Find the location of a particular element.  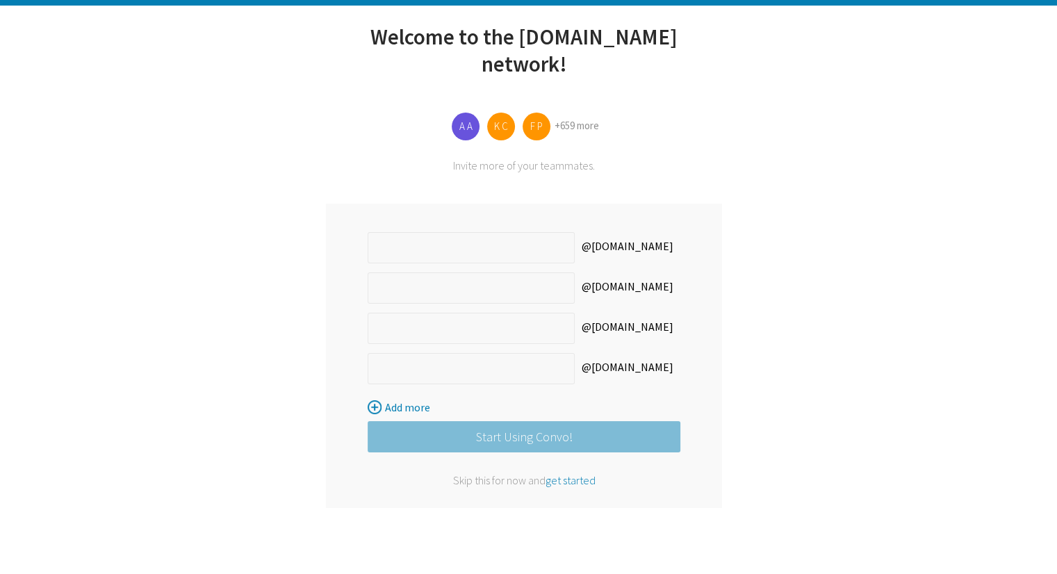

a: +659 more is located at coordinates (577, 125).